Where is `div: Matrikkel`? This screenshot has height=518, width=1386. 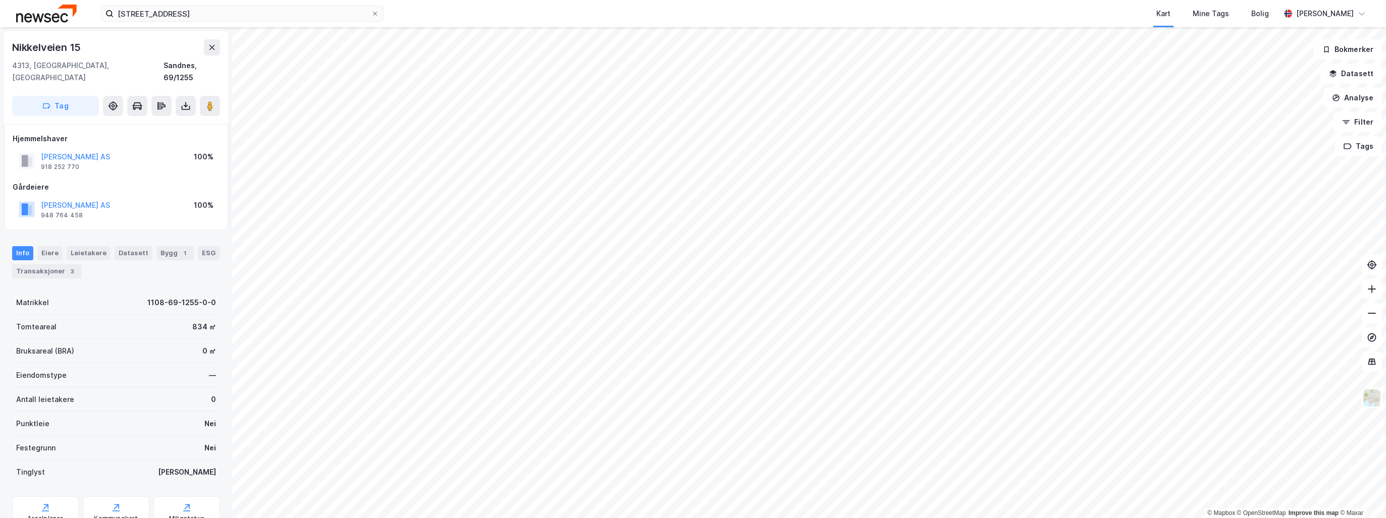
div: Matrikkel is located at coordinates (32, 303).